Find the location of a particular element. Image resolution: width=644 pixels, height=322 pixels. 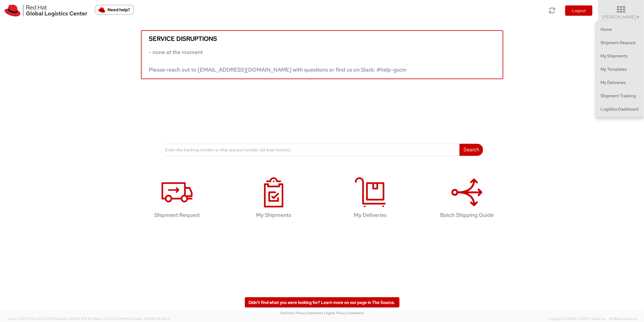

button: Logout is located at coordinates (579, 11).